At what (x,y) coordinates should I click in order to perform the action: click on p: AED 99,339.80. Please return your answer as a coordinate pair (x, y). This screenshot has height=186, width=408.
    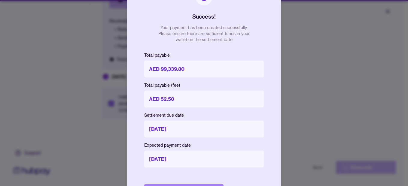
    Looking at the image, I should click on (204, 69).